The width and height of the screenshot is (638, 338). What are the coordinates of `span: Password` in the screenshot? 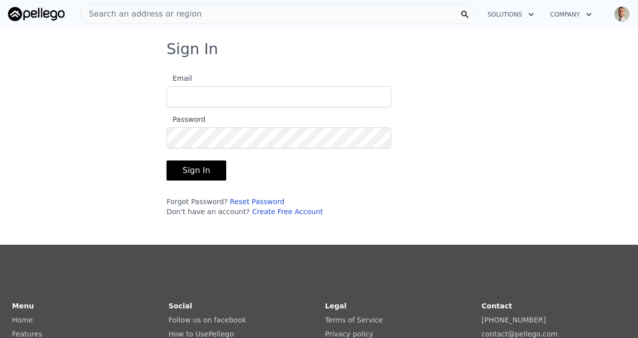 It's located at (186, 119).